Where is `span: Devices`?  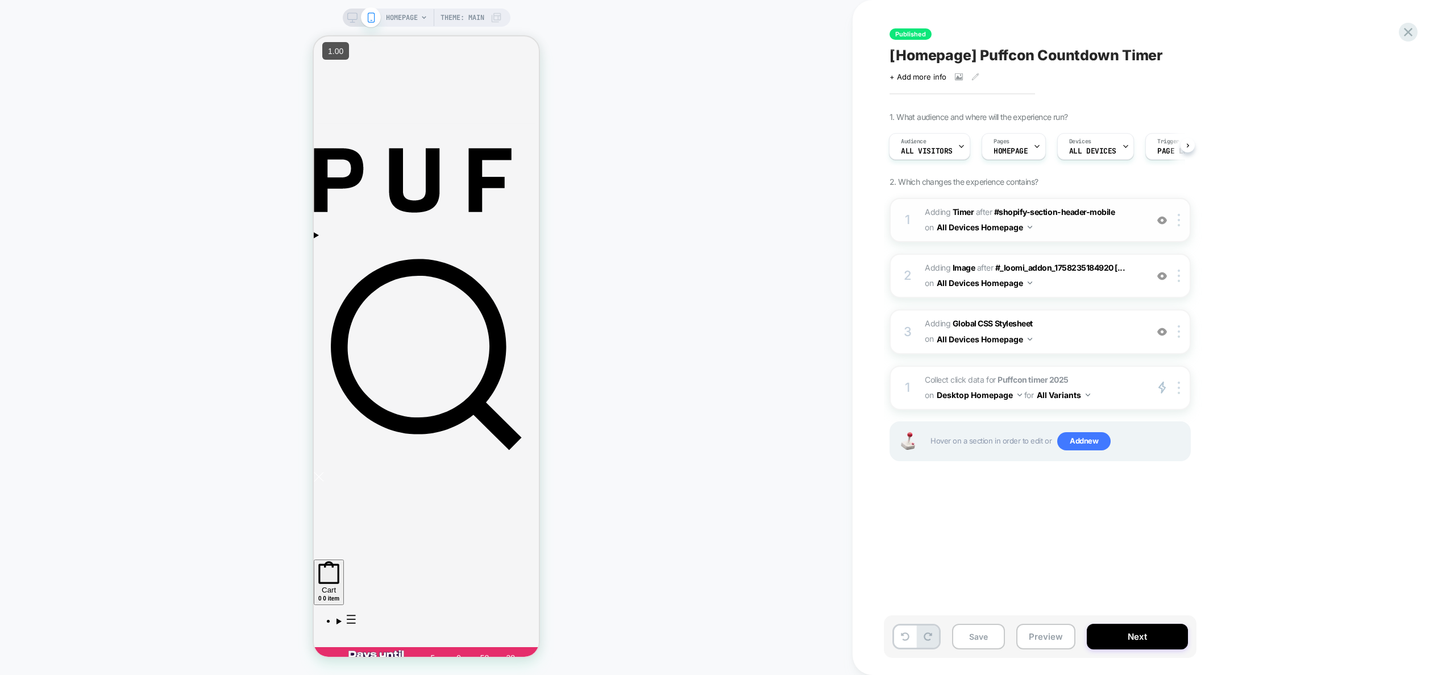 span: Devices is located at coordinates (1080, 142).